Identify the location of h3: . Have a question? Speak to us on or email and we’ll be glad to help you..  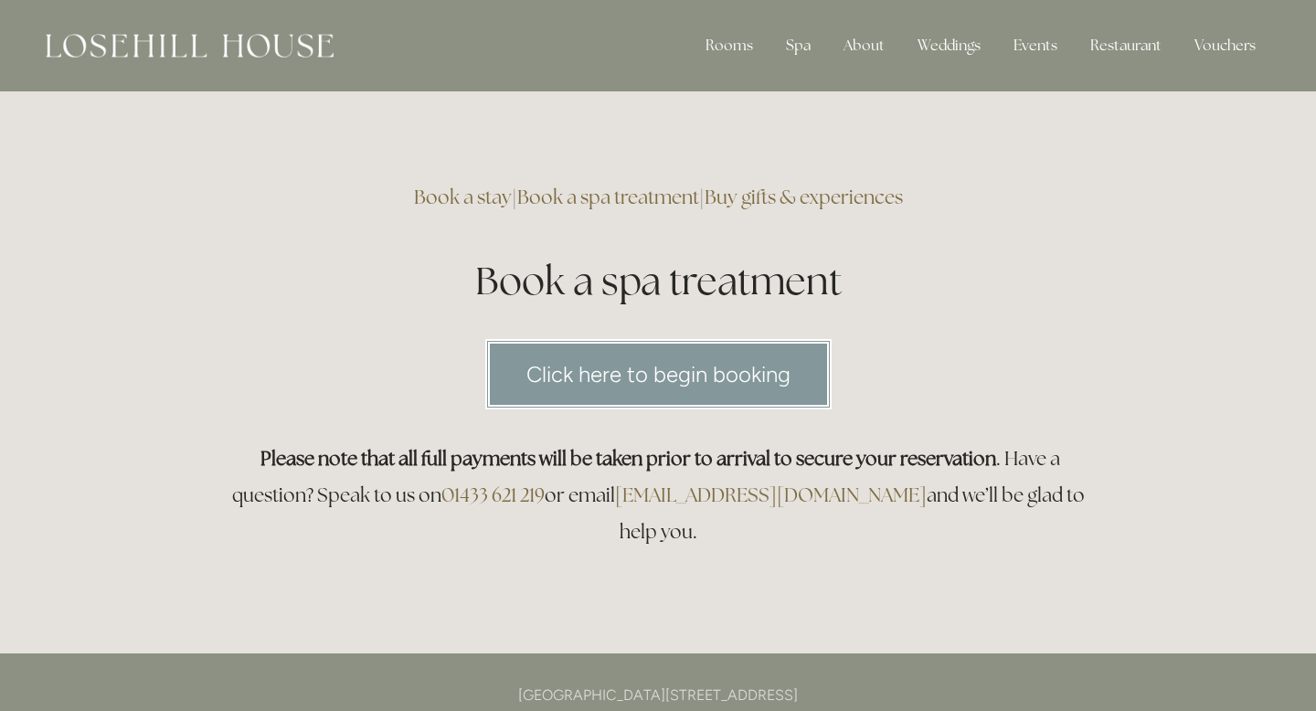
(658, 495).